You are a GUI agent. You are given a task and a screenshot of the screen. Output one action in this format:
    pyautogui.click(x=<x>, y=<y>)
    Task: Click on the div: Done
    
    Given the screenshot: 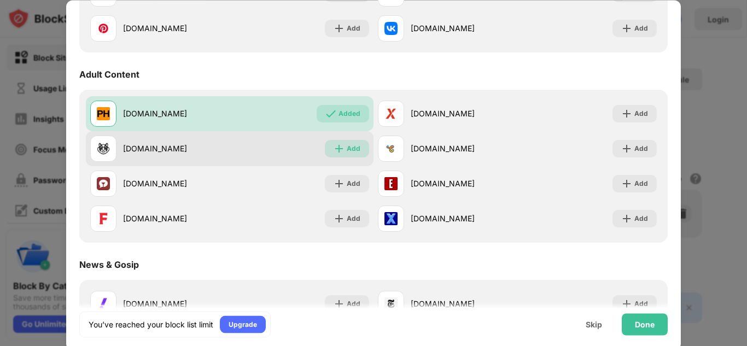 What is the action you would take?
    pyautogui.click(x=645, y=324)
    